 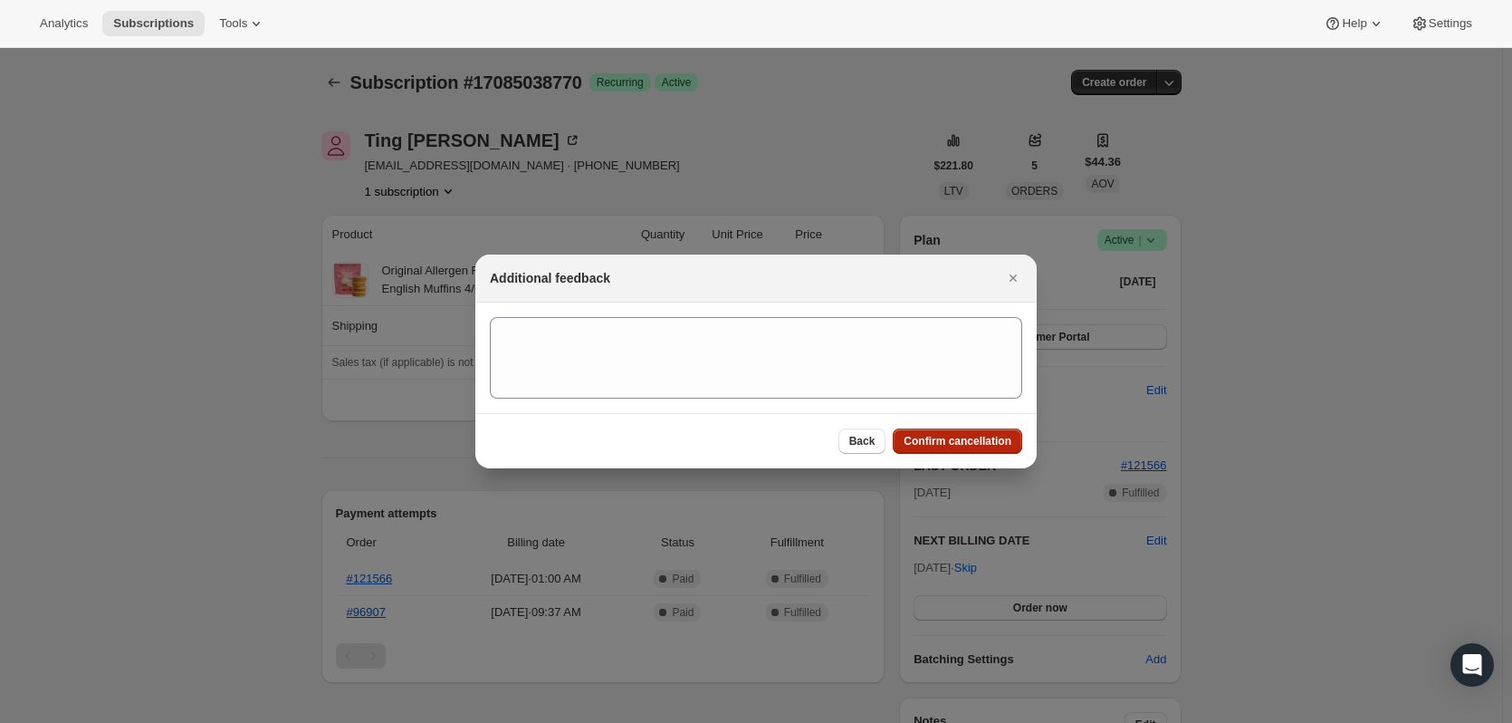 What do you see at coordinates (862, 441) in the screenshot?
I see `button: Back` at bounding box center [862, 441].